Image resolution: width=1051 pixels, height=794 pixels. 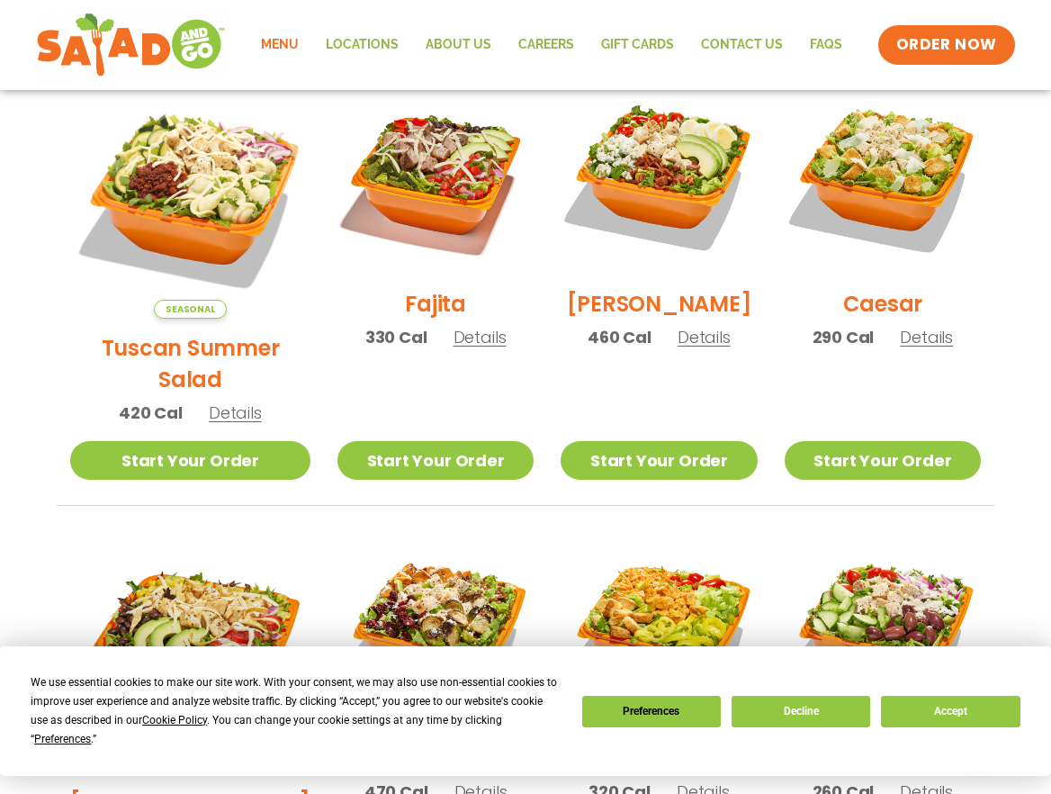 What do you see at coordinates (801, 711) in the screenshot?
I see `button: Decline` at bounding box center [801, 711].